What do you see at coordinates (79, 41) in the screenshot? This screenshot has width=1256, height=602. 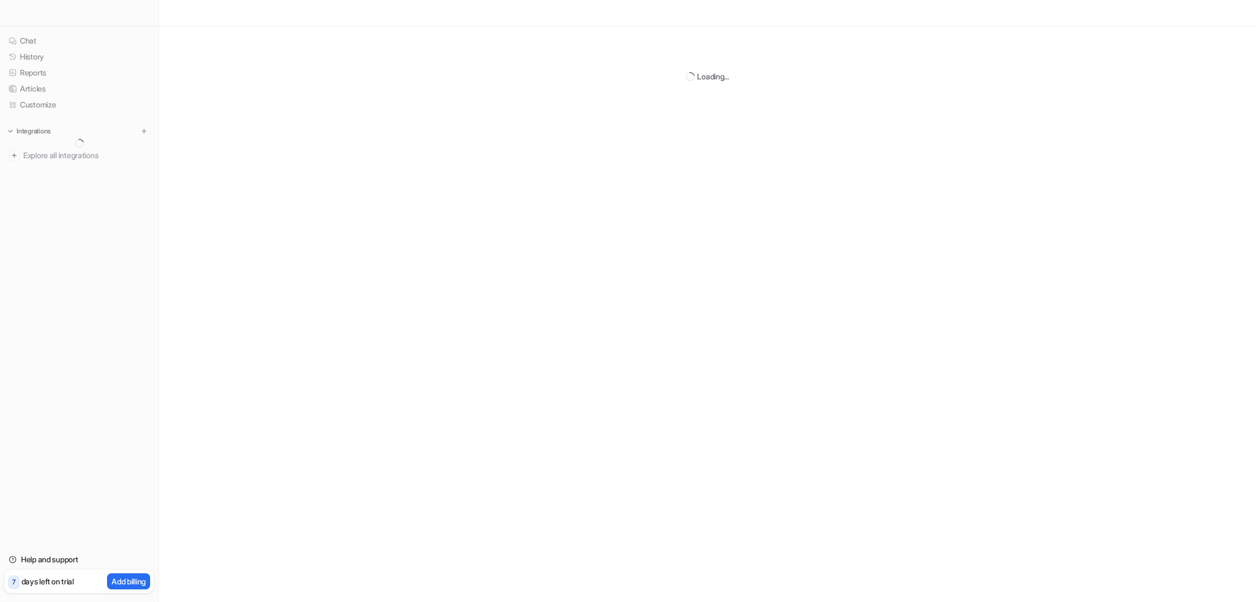 I see `a: Chat` at bounding box center [79, 41].